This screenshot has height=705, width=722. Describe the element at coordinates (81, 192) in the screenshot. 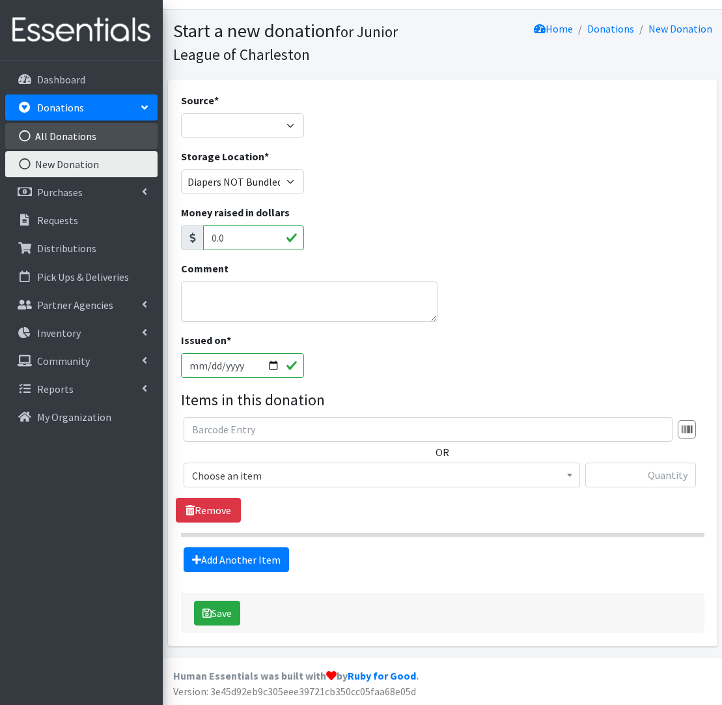

I see `a: Purchases` at that location.